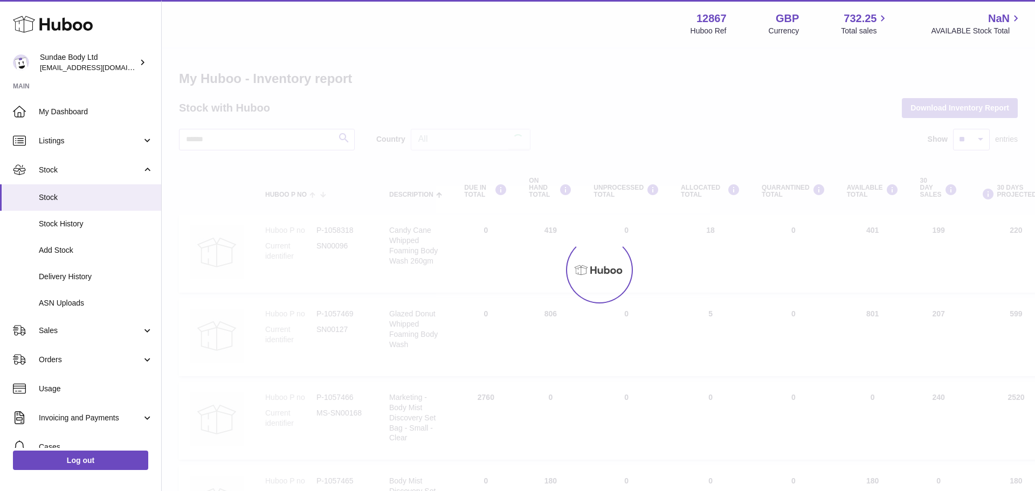  What do you see at coordinates (96, 224) in the screenshot?
I see `span: Stock History` at bounding box center [96, 224].